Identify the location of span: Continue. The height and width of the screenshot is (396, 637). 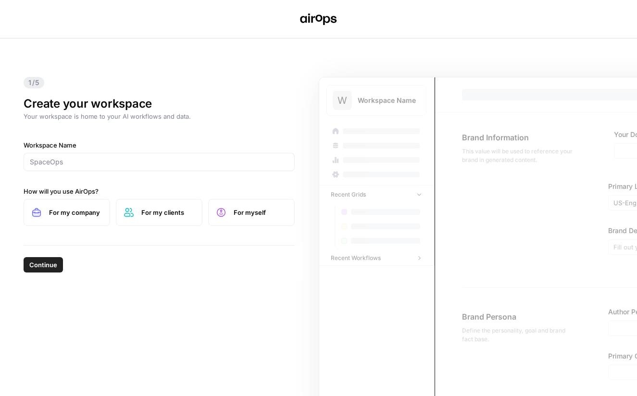
(43, 265).